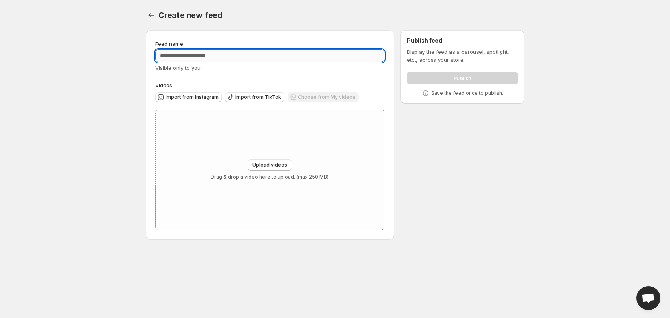 Image resolution: width=670 pixels, height=318 pixels. Describe the element at coordinates (151, 15) in the screenshot. I see `button: Settings` at that location.